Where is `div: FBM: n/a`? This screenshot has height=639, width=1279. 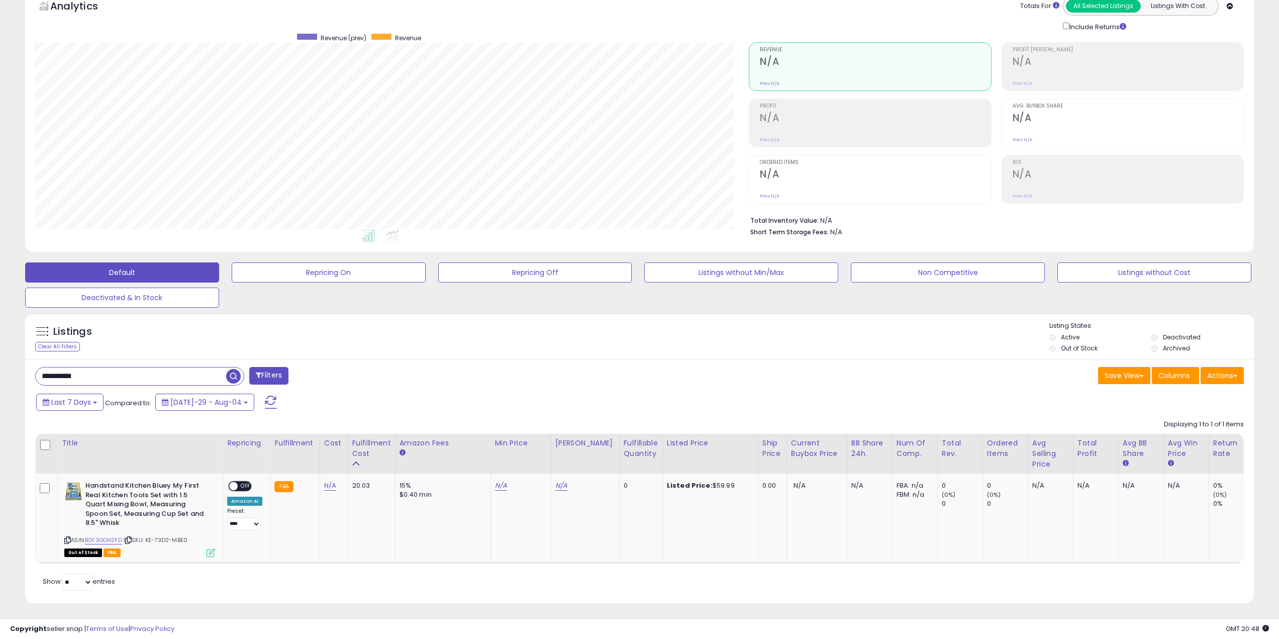 div: FBM: n/a is located at coordinates (913, 495).